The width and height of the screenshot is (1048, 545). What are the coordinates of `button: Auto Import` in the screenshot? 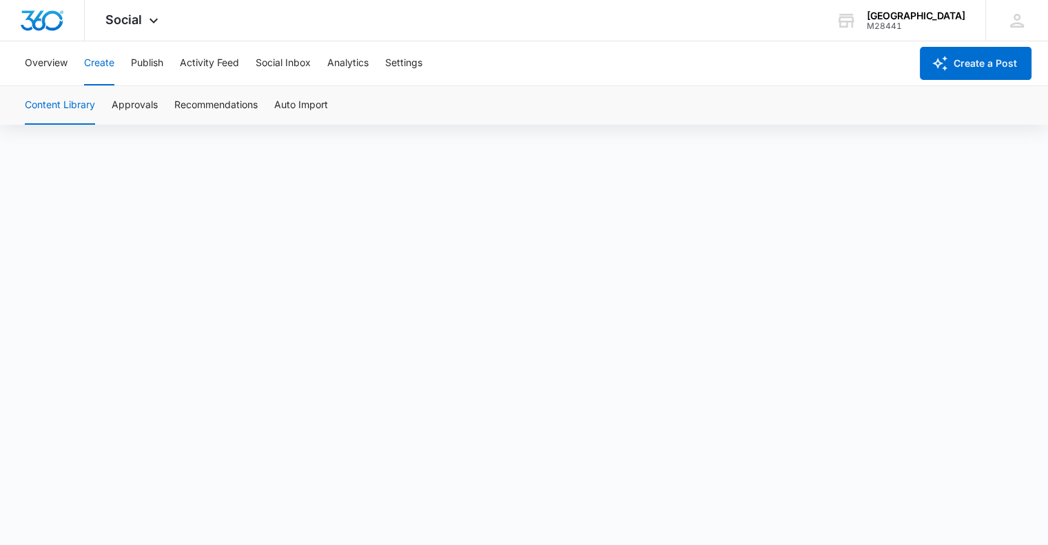 It's located at (301, 105).